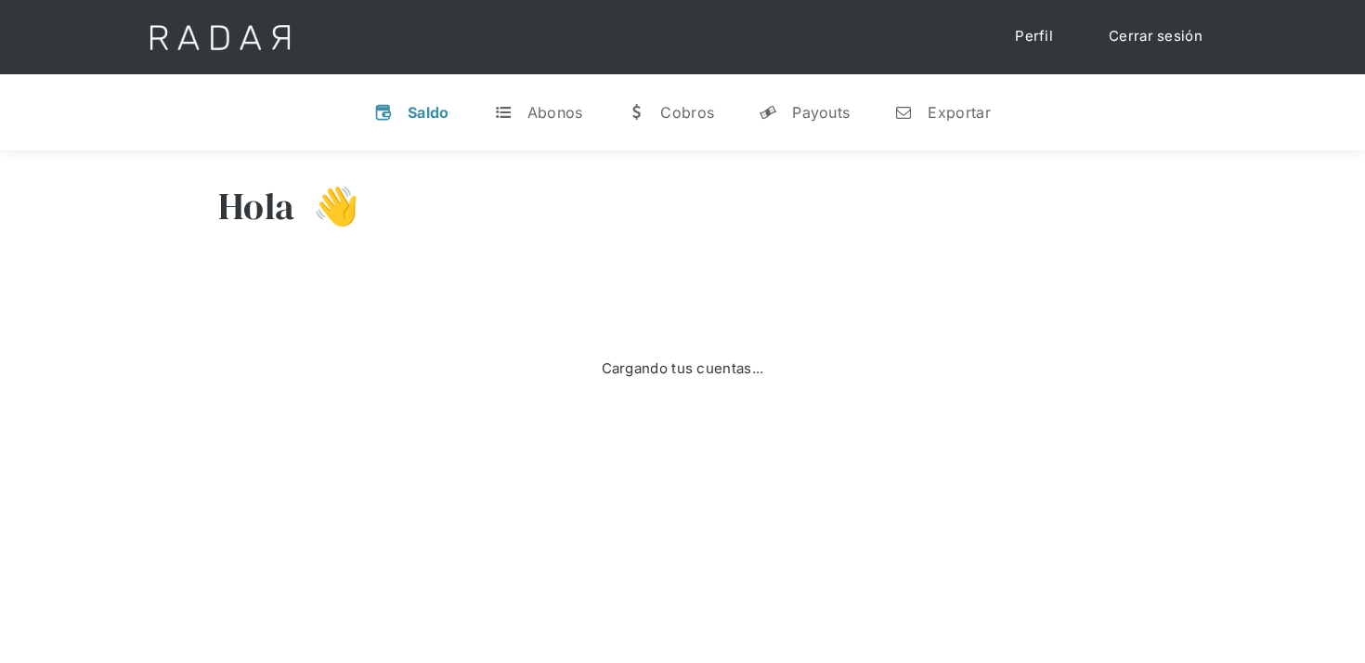  I want to click on div: v, so click(384, 112).